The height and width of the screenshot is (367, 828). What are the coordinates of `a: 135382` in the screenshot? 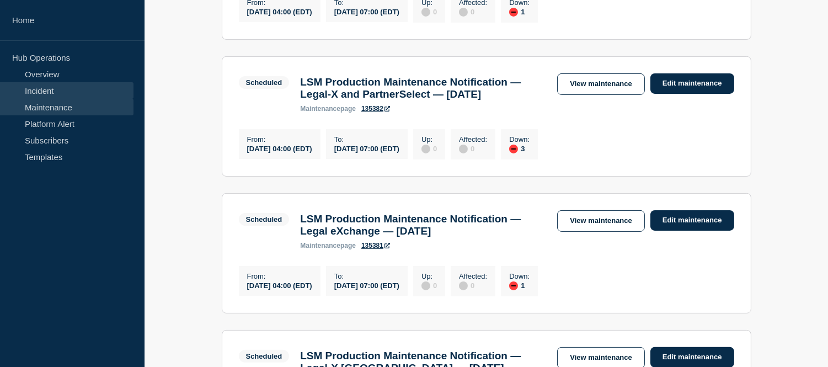 It's located at (376, 109).